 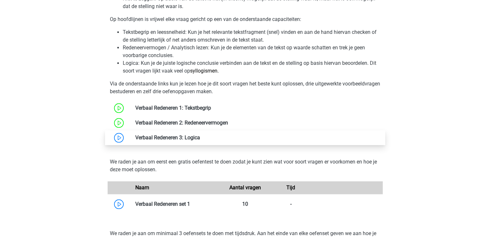 What do you see at coordinates (245, 187) in the screenshot?
I see `div: Aantal vragen` at bounding box center [245, 187].